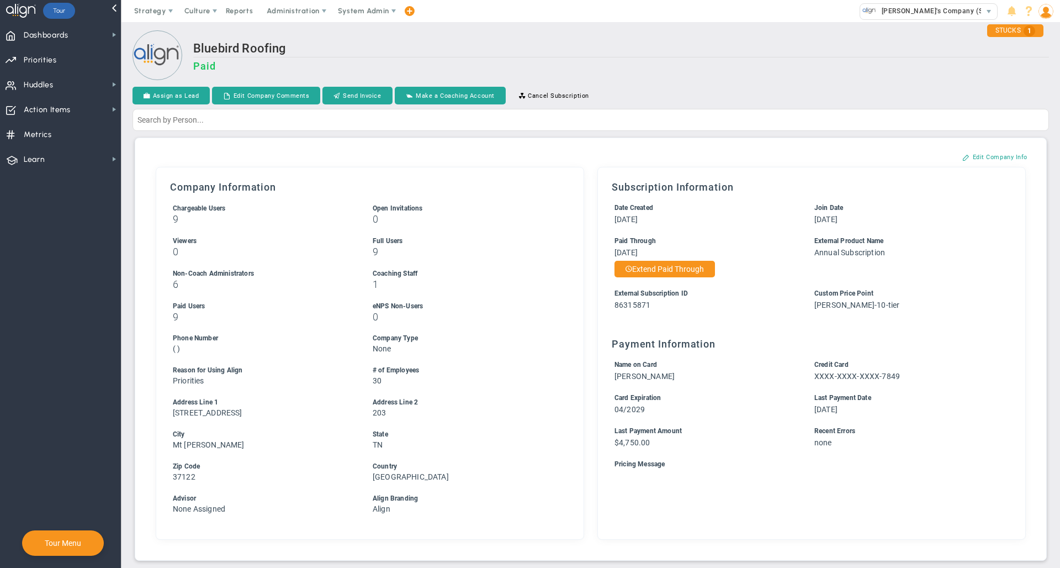  Describe the element at coordinates (462, 284) in the screenshot. I see `h3: 1` at that location.